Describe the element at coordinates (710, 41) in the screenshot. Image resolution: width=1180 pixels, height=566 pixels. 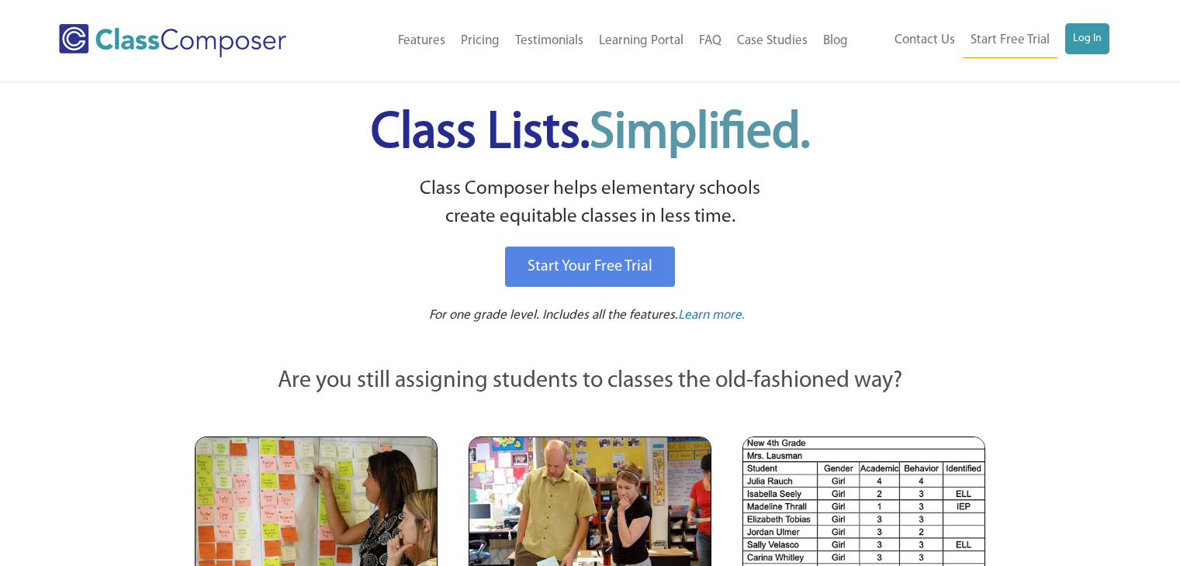
I see `a: FAQ` at that location.